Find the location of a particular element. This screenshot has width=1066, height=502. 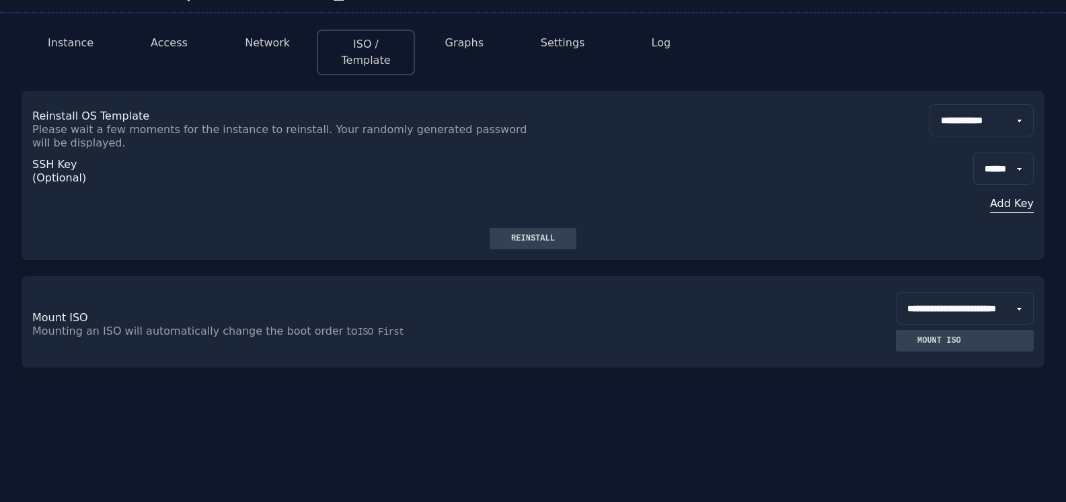

button: Graphs is located at coordinates (464, 43).